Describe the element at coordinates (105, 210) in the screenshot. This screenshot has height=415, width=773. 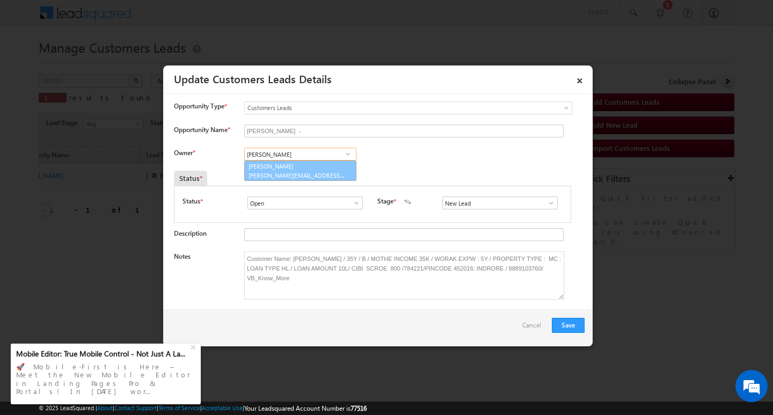
I see `textarea: Type your message and hit 'Enter'` at that location.